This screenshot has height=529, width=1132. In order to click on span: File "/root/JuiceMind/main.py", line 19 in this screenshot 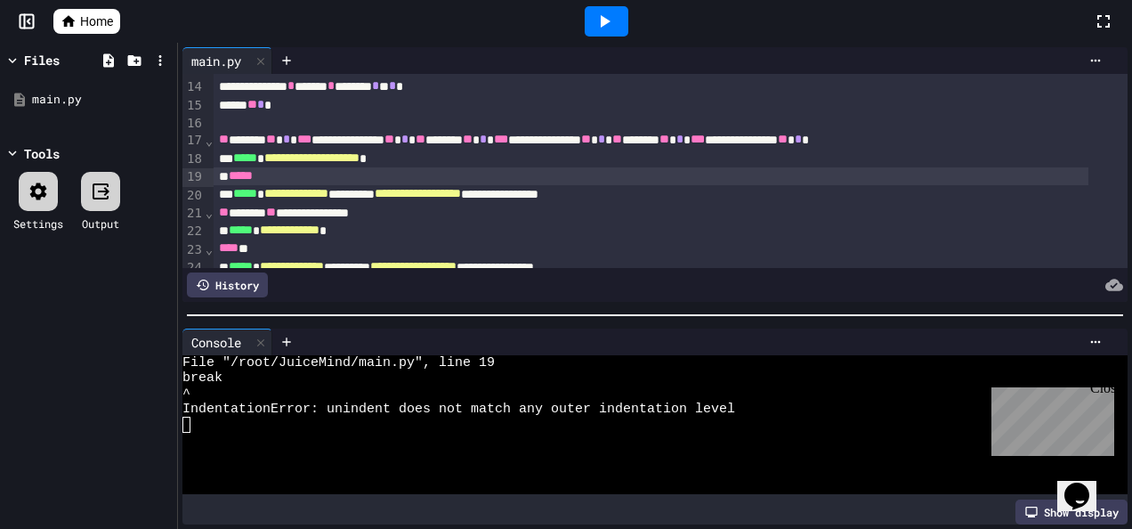, I will do `click(338, 362)`.